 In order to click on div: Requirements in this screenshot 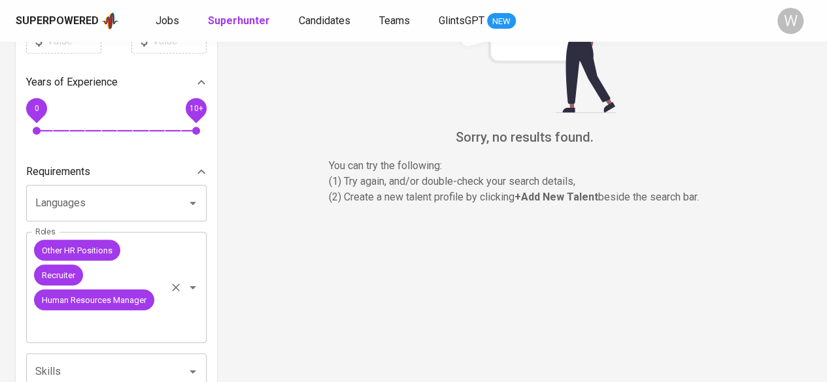, I will do `click(116, 172)`.